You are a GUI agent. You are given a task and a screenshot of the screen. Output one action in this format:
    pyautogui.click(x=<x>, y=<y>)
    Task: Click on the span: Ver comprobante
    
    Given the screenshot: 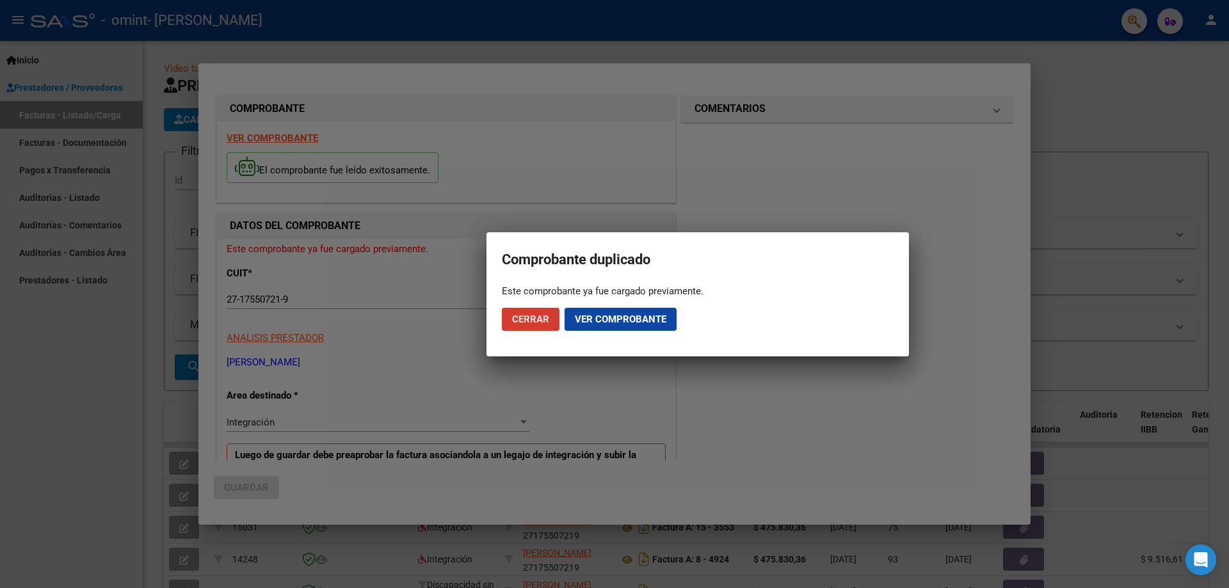 What is the action you would take?
    pyautogui.click(x=620, y=319)
    